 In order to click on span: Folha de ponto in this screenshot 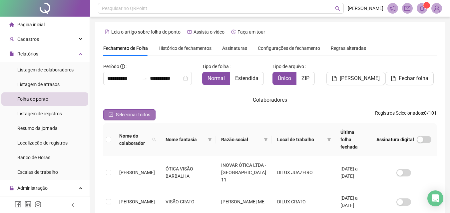, I will do `click(33, 99)`.